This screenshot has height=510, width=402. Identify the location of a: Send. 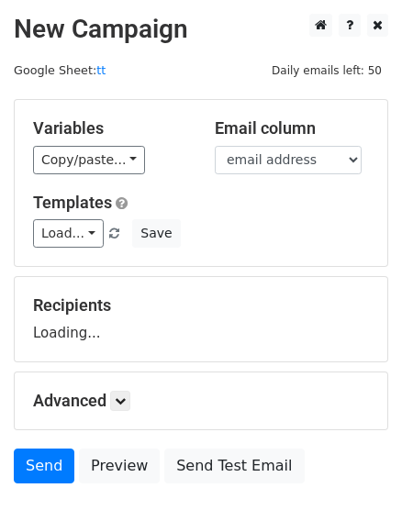
(44, 466).